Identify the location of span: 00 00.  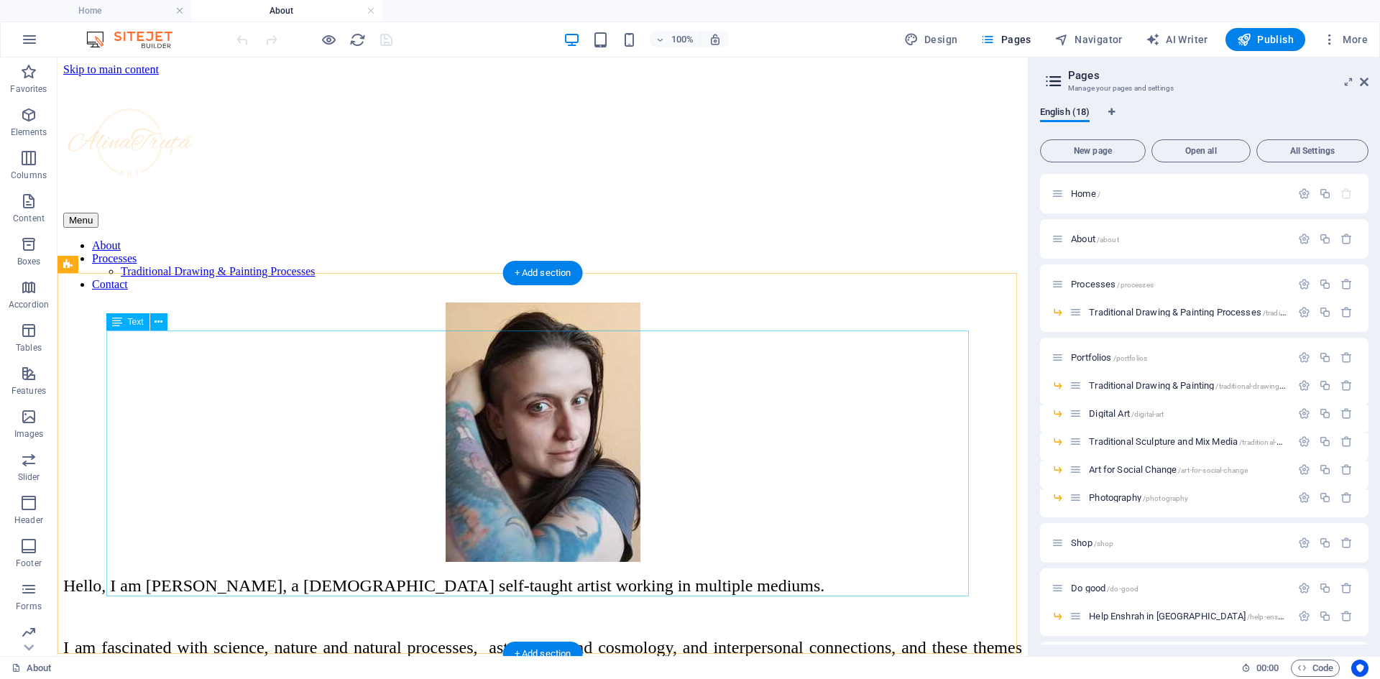
(1267, 669).